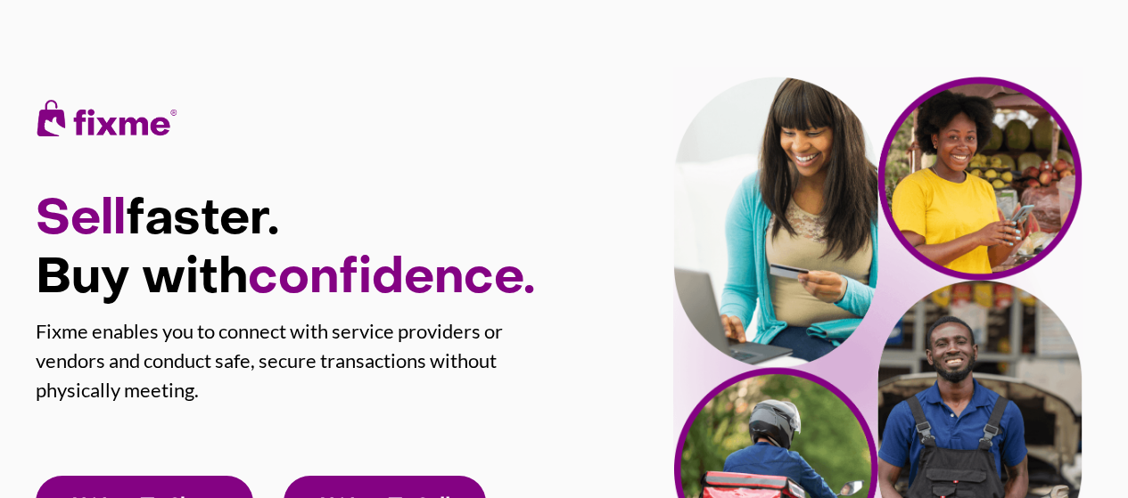 Image resolution: width=1128 pixels, height=498 pixels. Describe the element at coordinates (323, 360) in the screenshot. I see `p: Fixme enables you to connect with service providers or vendors and conduct safe, secure transacti...` at that location.